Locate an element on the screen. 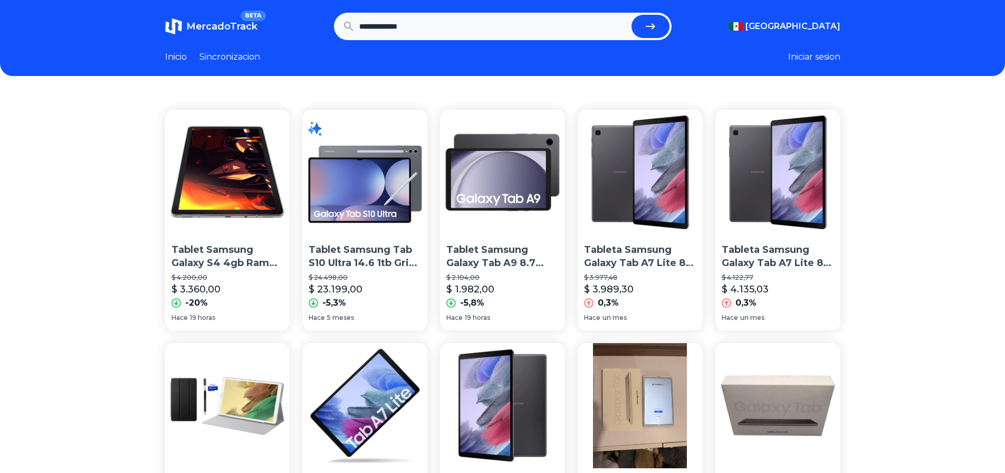  img: Tablet Samsung Galaxy Tab A A7 Lite Sm-t220 8.7 32gb Gris is located at coordinates (502, 405).